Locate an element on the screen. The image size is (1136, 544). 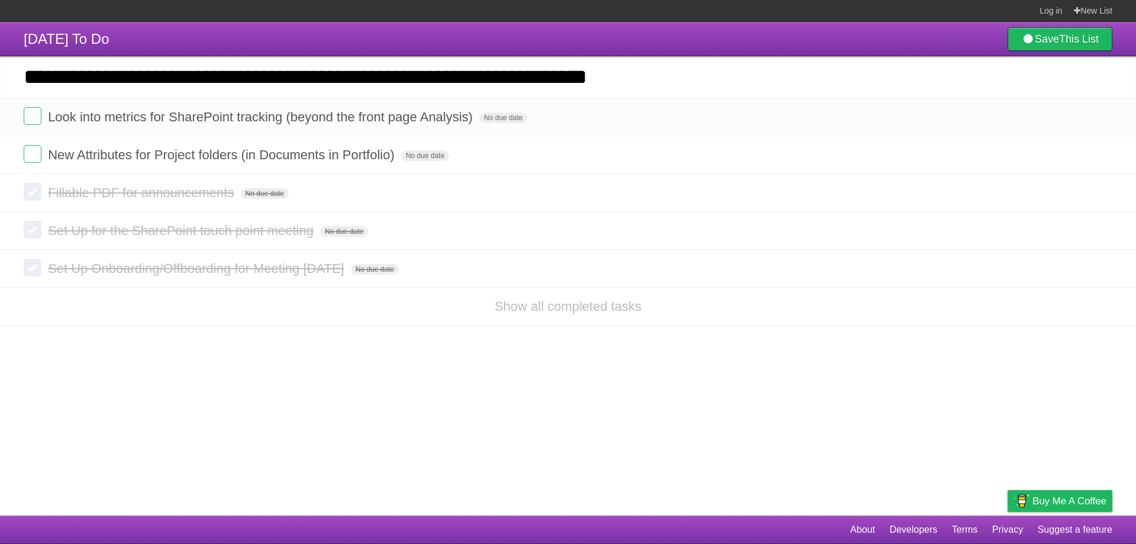
span: Fillable PDF for announcements is located at coordinates (142, 192).